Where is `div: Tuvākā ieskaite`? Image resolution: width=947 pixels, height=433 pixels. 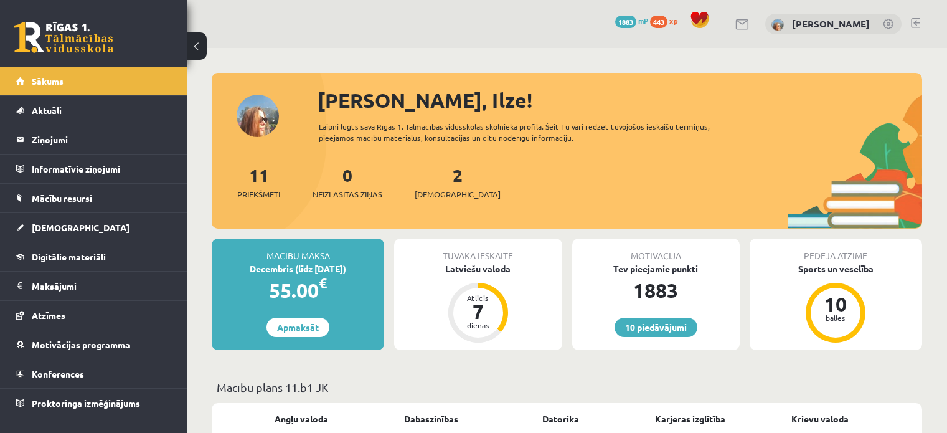 div: Tuvākā ieskaite is located at coordinates (477, 250).